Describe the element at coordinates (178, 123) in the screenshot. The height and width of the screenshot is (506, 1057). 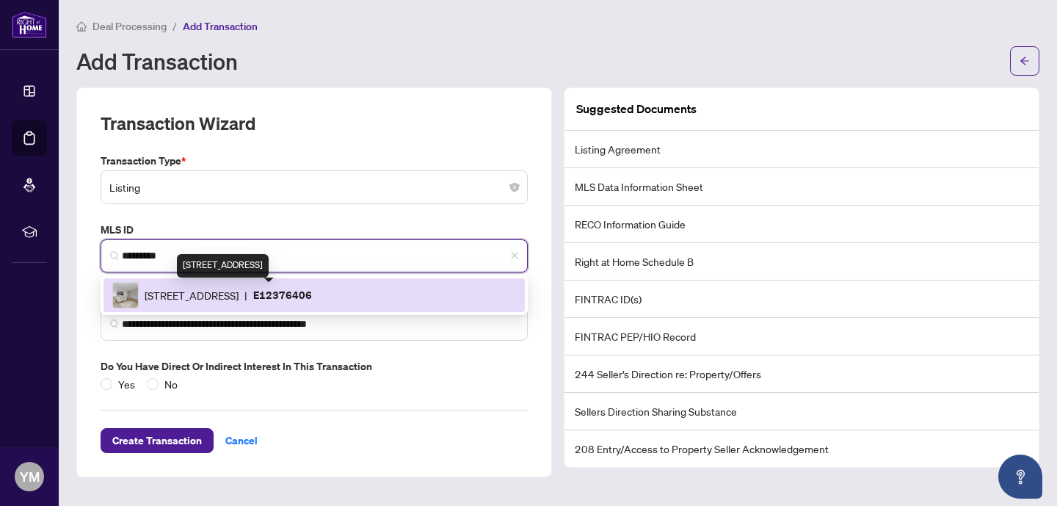
I see `h2: Transaction Wizard` at that location.